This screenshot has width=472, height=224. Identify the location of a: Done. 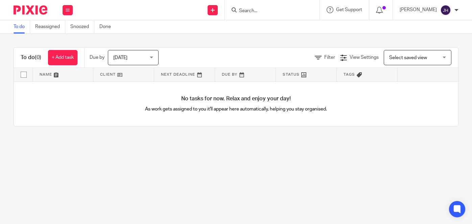
(107, 27).